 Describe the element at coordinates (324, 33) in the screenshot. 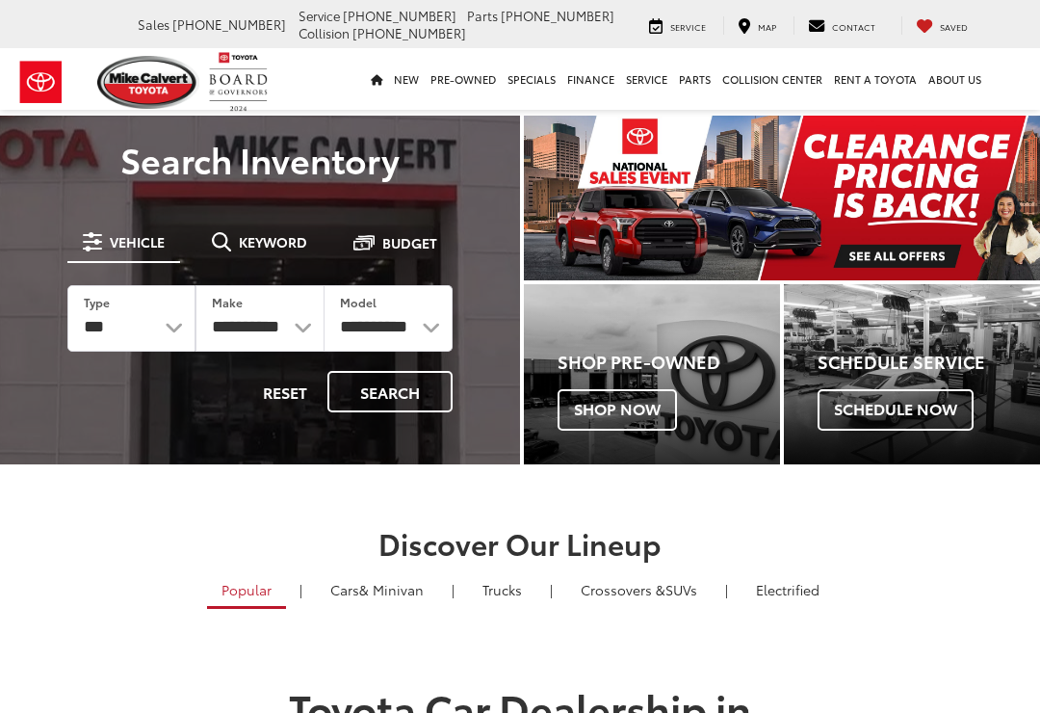

I see `span: Collision` at that location.